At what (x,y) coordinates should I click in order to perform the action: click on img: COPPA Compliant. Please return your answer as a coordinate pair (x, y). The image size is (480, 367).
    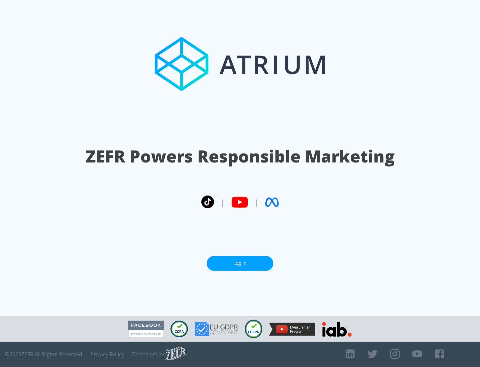
    Looking at the image, I should click on (253, 329).